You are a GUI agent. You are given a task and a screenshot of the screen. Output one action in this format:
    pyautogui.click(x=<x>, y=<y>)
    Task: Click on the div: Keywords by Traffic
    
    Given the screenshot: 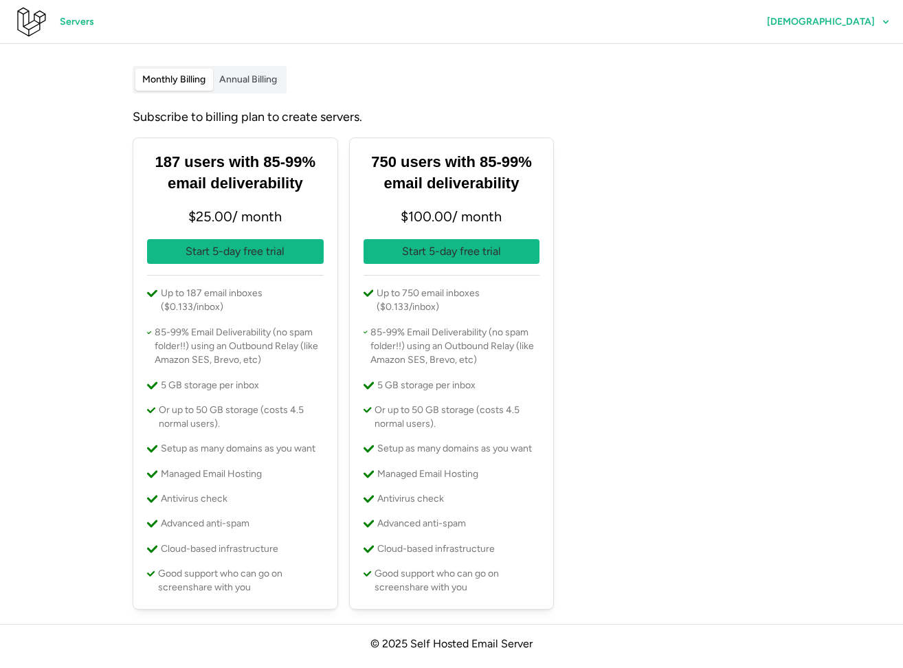 What is the action you would take?
    pyautogui.click(x=192, y=85)
    